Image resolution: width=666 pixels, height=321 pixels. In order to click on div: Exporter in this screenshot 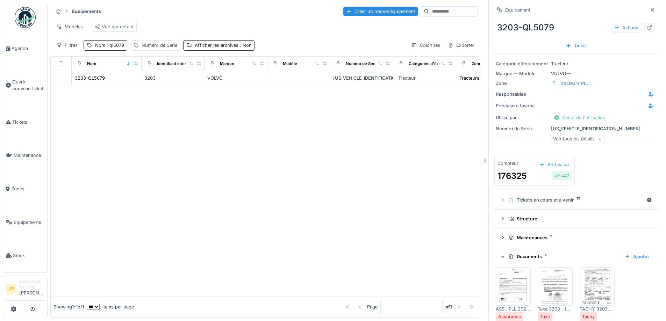, I will do `click(461, 45)`.